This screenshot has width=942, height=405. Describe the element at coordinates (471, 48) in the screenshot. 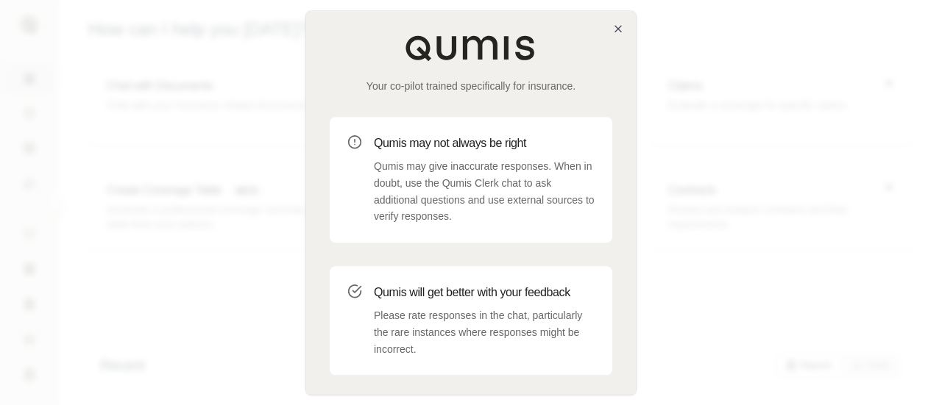

I see `img: Qumis Logo` at that location.